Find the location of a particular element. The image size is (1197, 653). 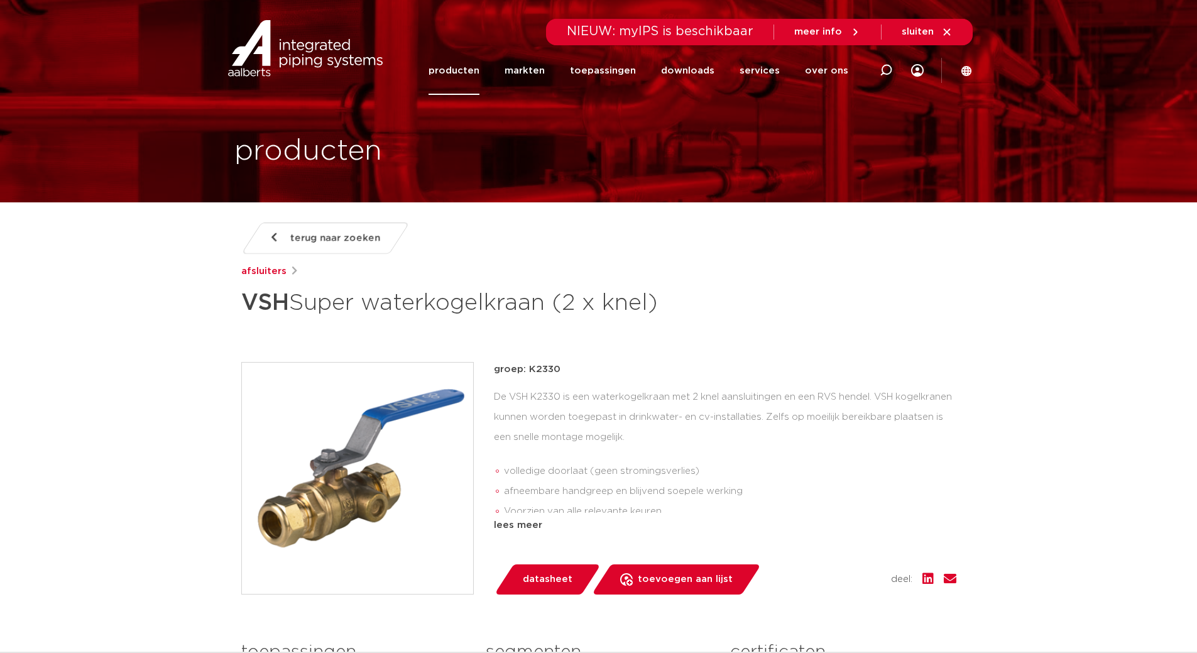

li: Voorzien van alle relevante keuren is located at coordinates (730, 512).